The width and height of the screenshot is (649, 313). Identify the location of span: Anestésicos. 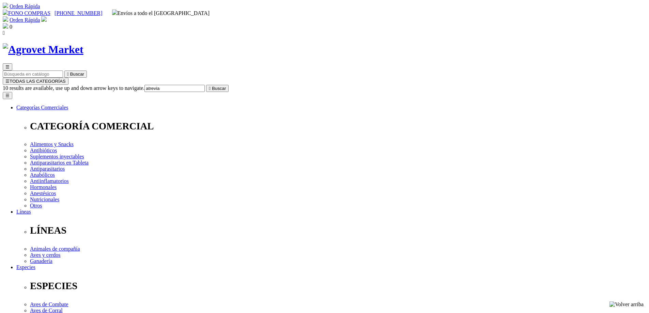
(43, 193).